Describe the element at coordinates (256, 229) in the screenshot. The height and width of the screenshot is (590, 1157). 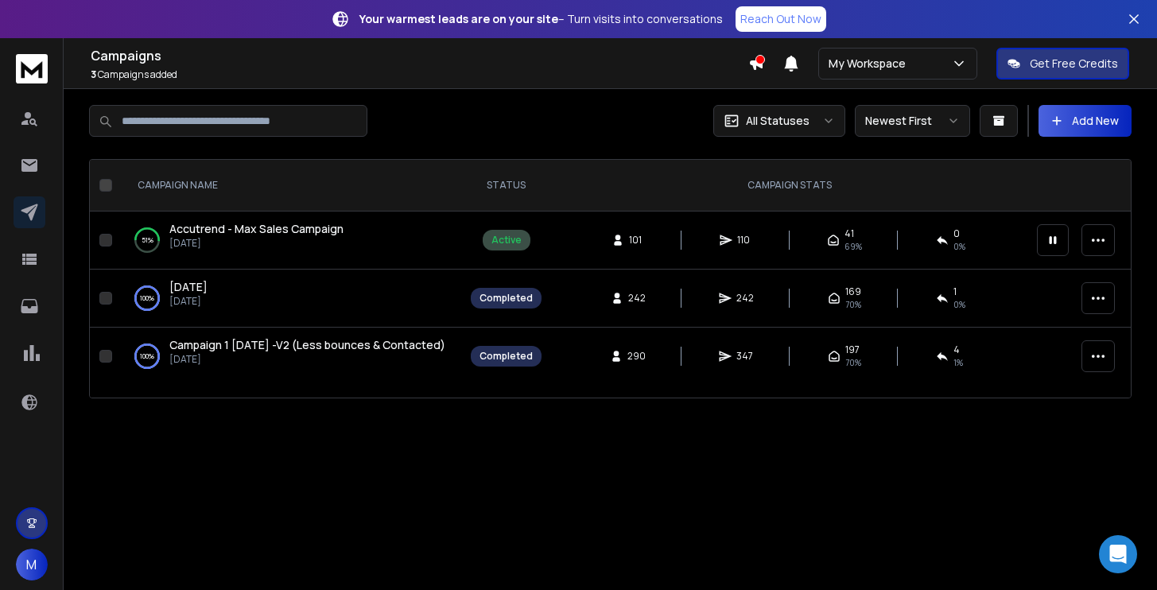
I see `a: Accutrend - Max Sales Campaign` at that location.